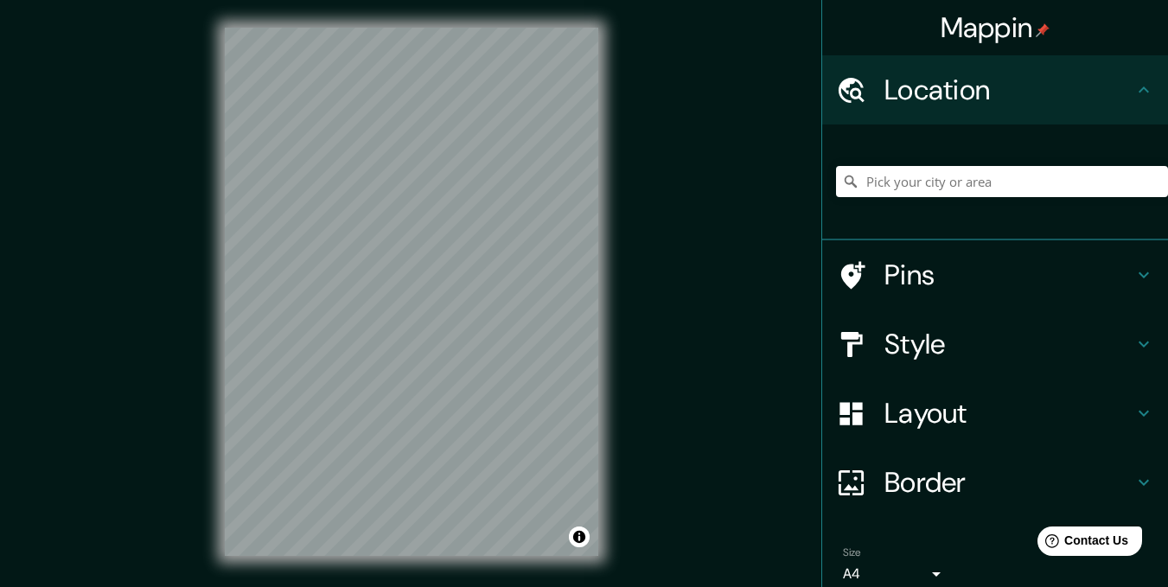 The height and width of the screenshot is (587, 1168). What do you see at coordinates (1043, 30) in the screenshot?
I see `img: pin-icon.png` at bounding box center [1043, 30].